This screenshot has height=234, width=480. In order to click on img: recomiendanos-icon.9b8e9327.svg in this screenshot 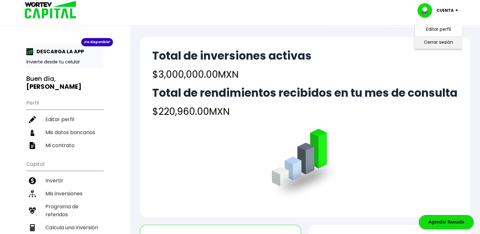, I will do `click(32, 211)`.